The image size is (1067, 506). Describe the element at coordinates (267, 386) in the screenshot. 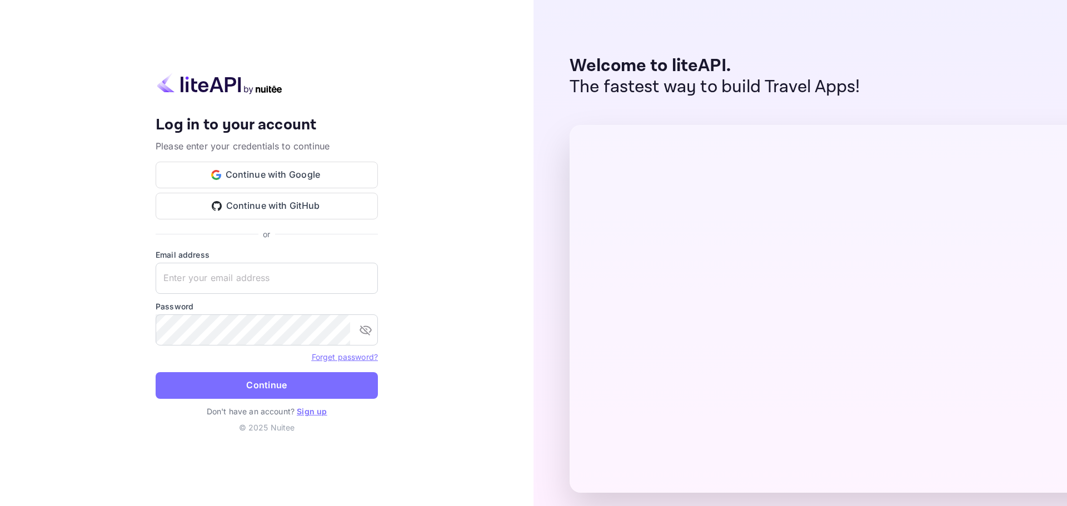

I see `button: Continue` at that location.